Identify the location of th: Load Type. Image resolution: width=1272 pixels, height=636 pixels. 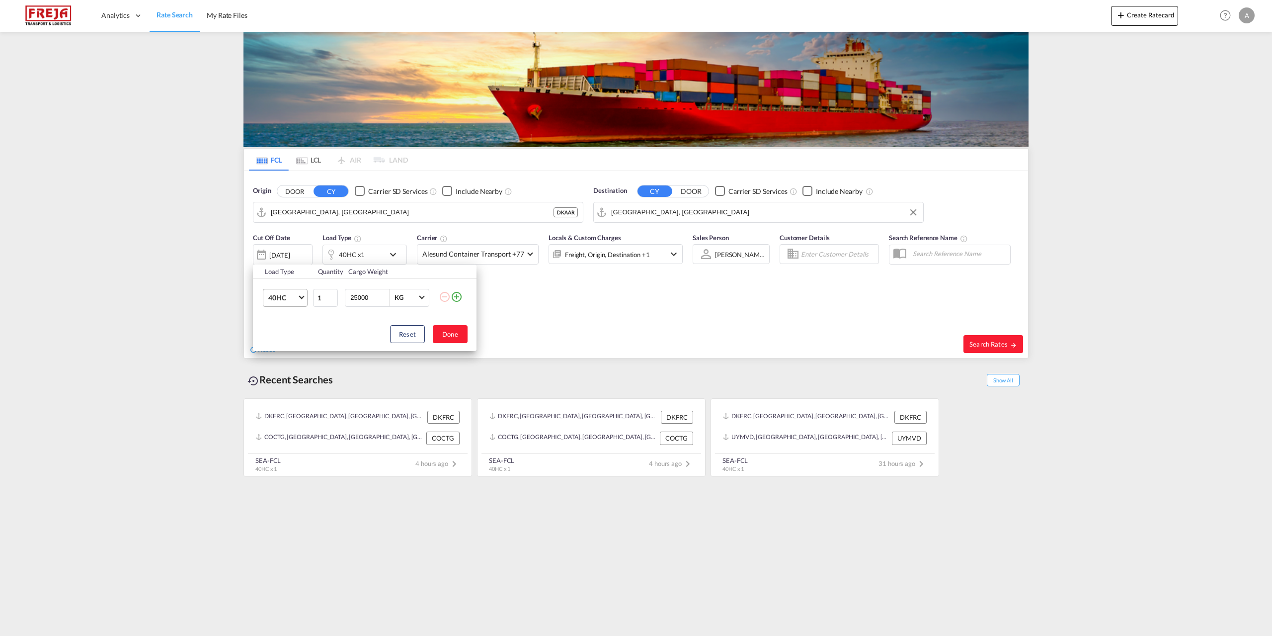
(282, 271).